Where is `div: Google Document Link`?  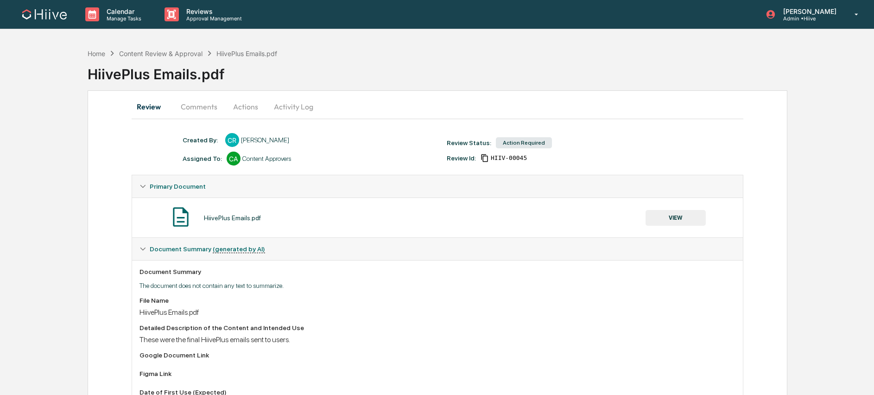
div: Google Document Link is located at coordinates (437, 355).